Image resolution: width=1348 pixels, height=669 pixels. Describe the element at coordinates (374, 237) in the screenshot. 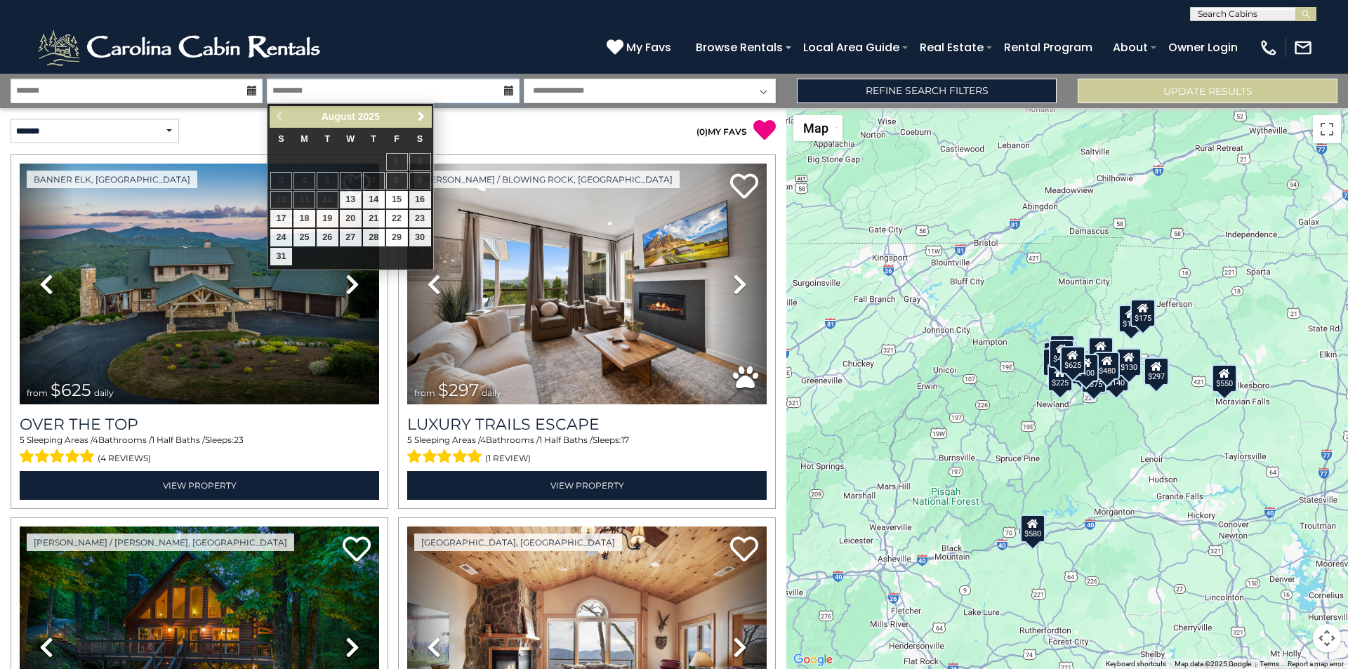

I see `a: 28` at that location.